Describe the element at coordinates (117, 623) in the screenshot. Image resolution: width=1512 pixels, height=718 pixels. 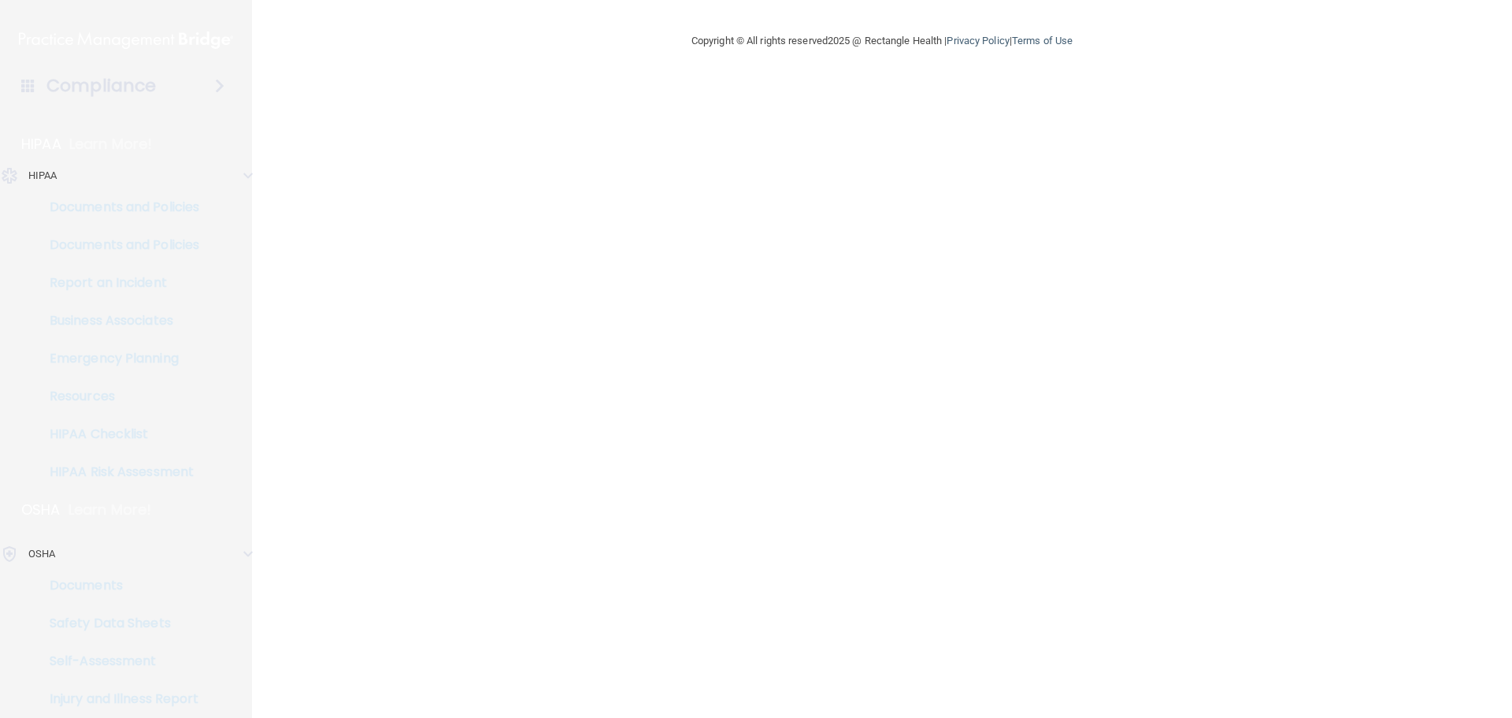
I see `p: Safety Data Sheets` at that location.